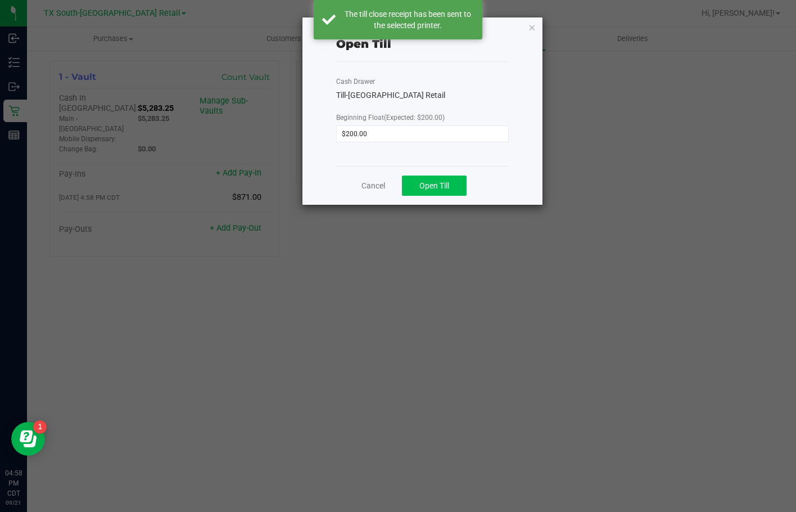 This screenshot has height=512, width=796. What do you see at coordinates (414, 118) in the screenshot?
I see `span: (Expected: $200.00)` at bounding box center [414, 118].